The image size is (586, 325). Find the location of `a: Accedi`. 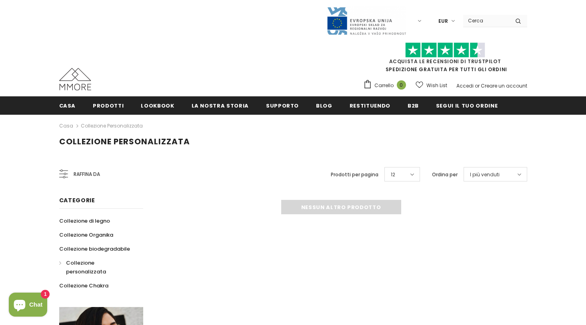

a: Accedi is located at coordinates (464, 86).